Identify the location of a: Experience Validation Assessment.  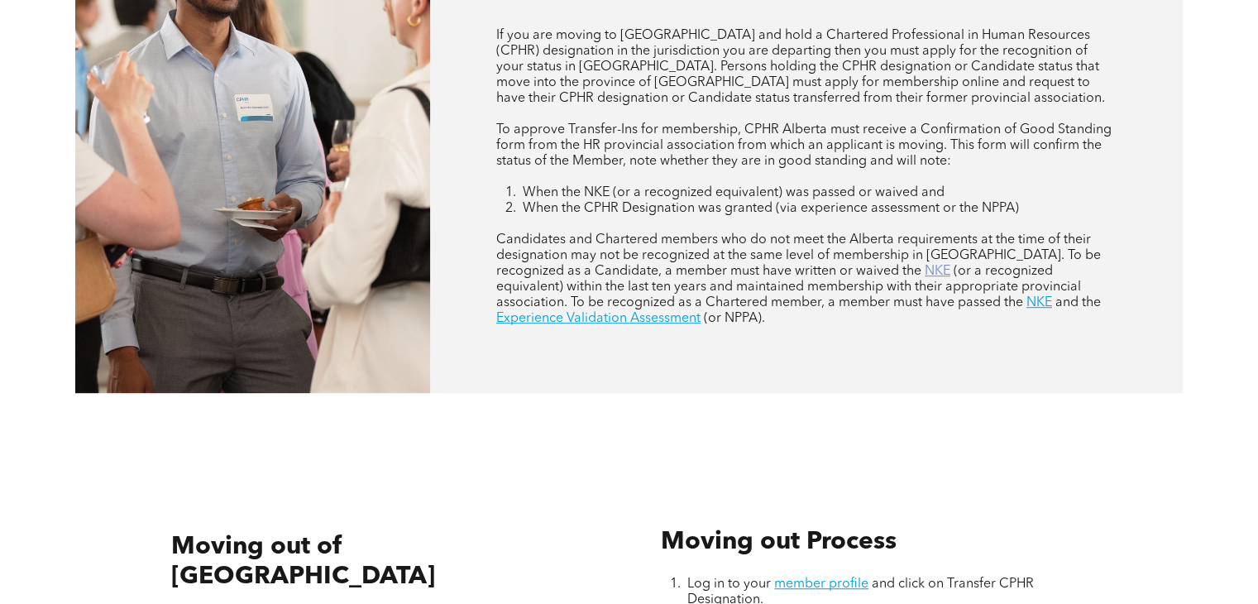
(598, 319).